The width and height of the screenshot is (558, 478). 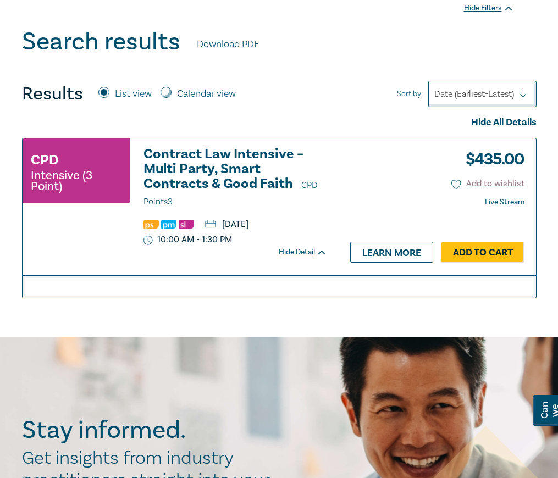 What do you see at coordinates (483, 252) in the screenshot?
I see `a: Add to Cart` at bounding box center [483, 252].